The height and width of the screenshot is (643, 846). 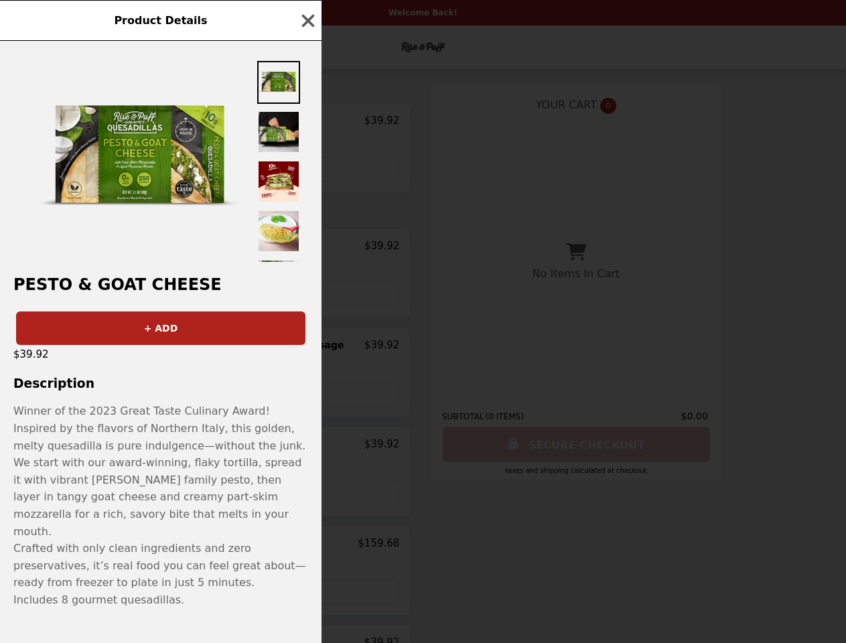 I want to click on p: Winner of the 2023 Great Taste Culinary Award!, so click(x=161, y=411).